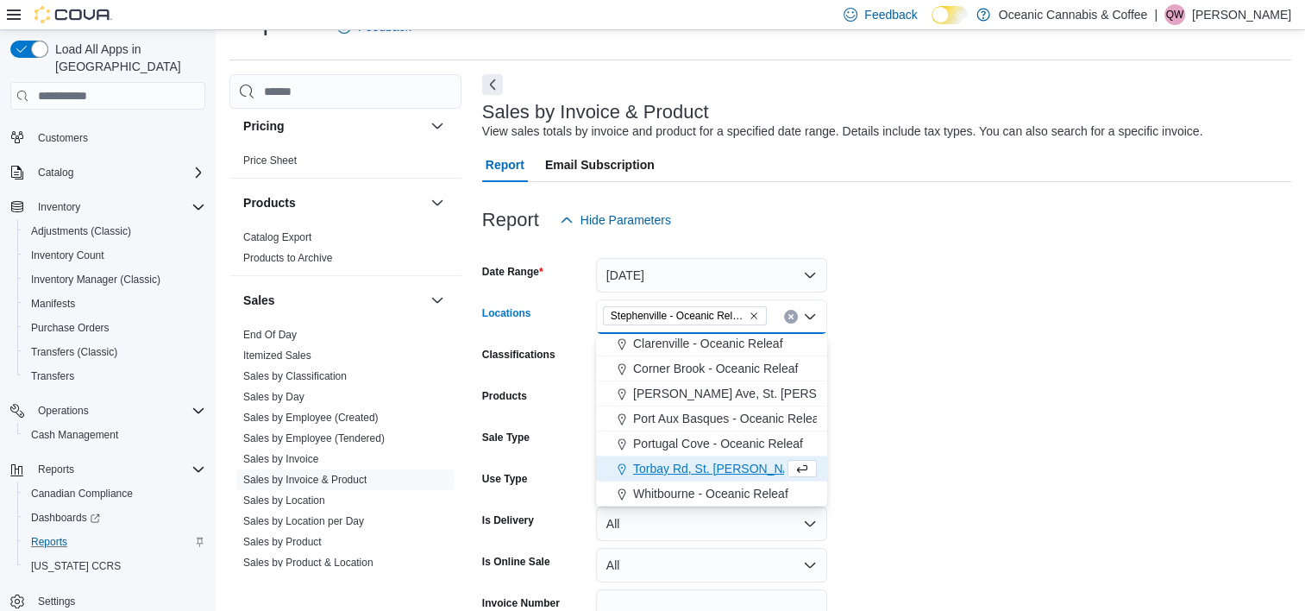  Describe the element at coordinates (81, 231) in the screenshot. I see `a: Adjustments (Classic)` at that location.